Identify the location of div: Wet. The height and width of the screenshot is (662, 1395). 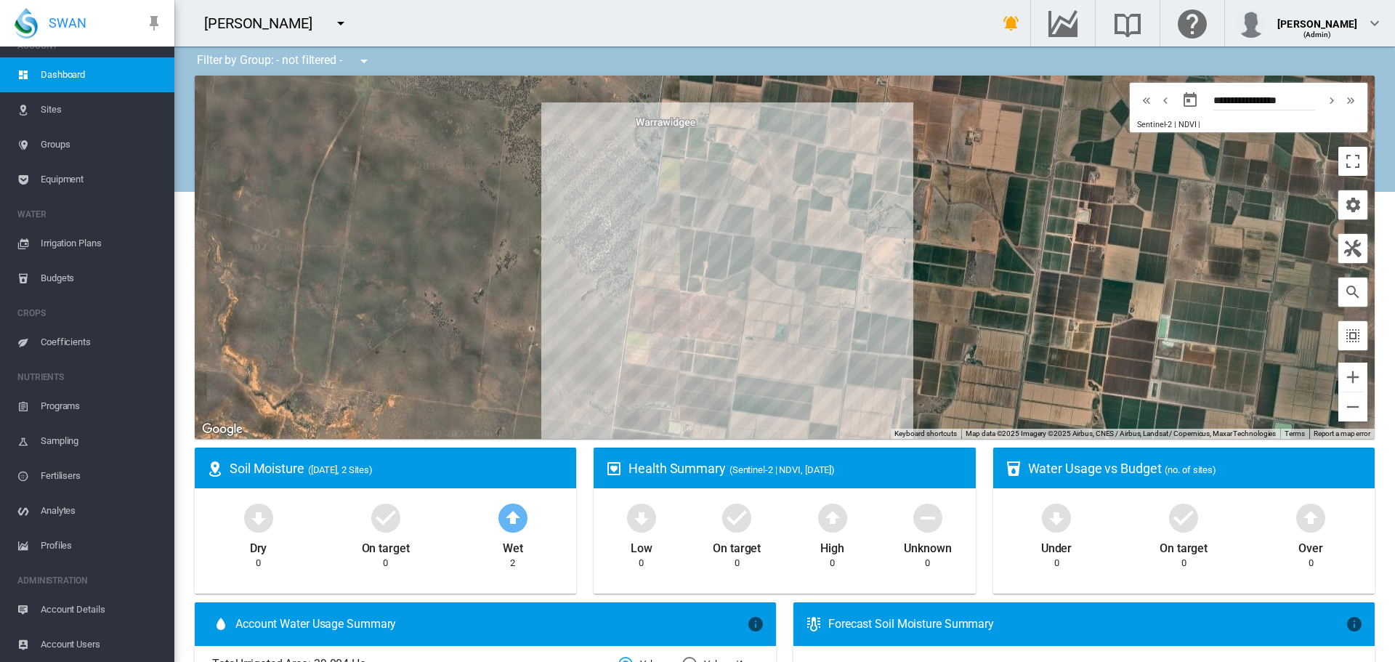
(513, 546).